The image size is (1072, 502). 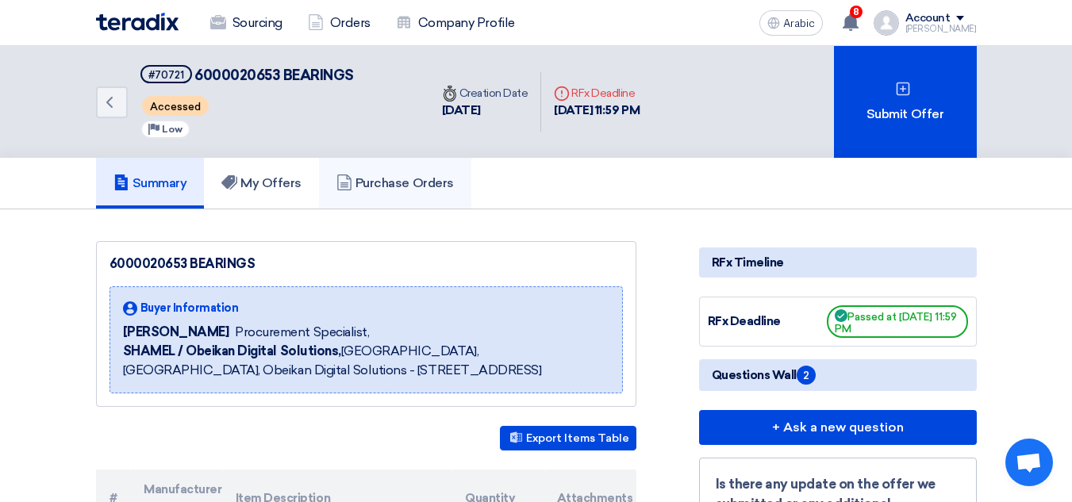 I want to click on font: RFx Timeline, so click(x=748, y=263).